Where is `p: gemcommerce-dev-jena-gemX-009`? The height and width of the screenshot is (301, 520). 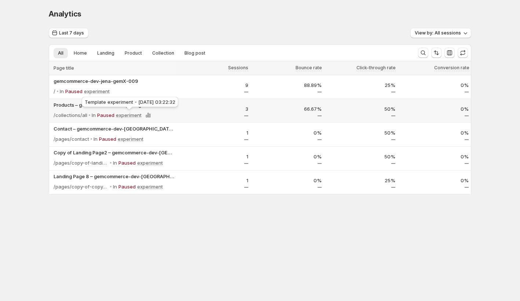
p: gemcommerce-dev-jena-gemX-009 is located at coordinates (114, 81).